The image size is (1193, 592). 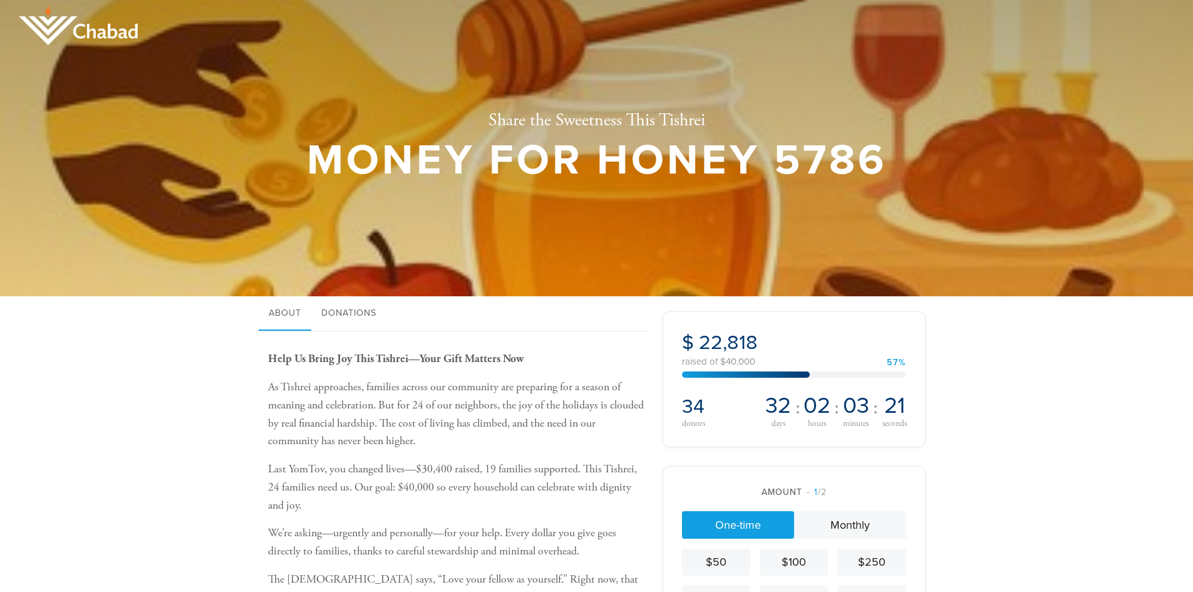 I want to click on span: 22,818, so click(x=728, y=343).